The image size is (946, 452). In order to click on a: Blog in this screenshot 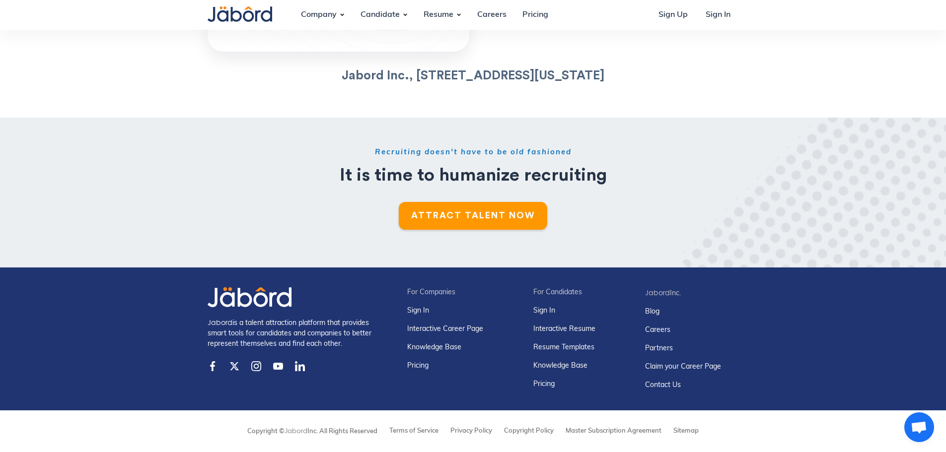, I will do `click(683, 312)`.